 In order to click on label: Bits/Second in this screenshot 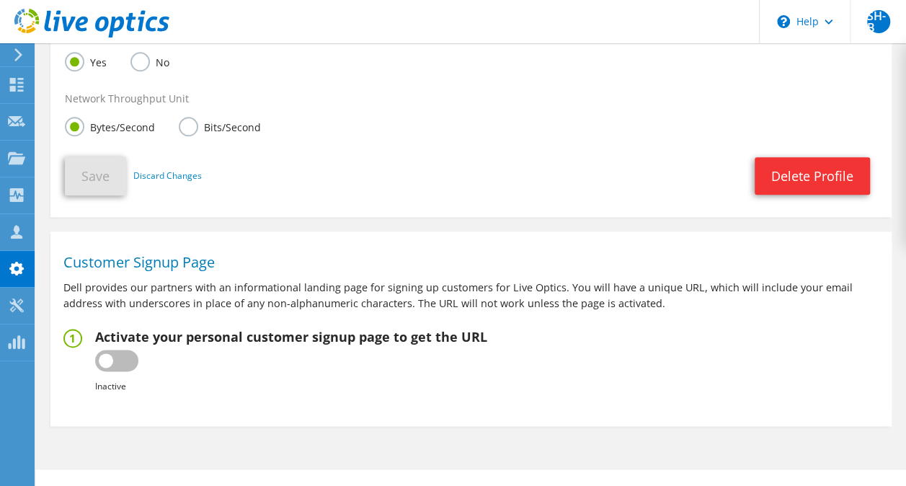, I will do `click(220, 125)`.